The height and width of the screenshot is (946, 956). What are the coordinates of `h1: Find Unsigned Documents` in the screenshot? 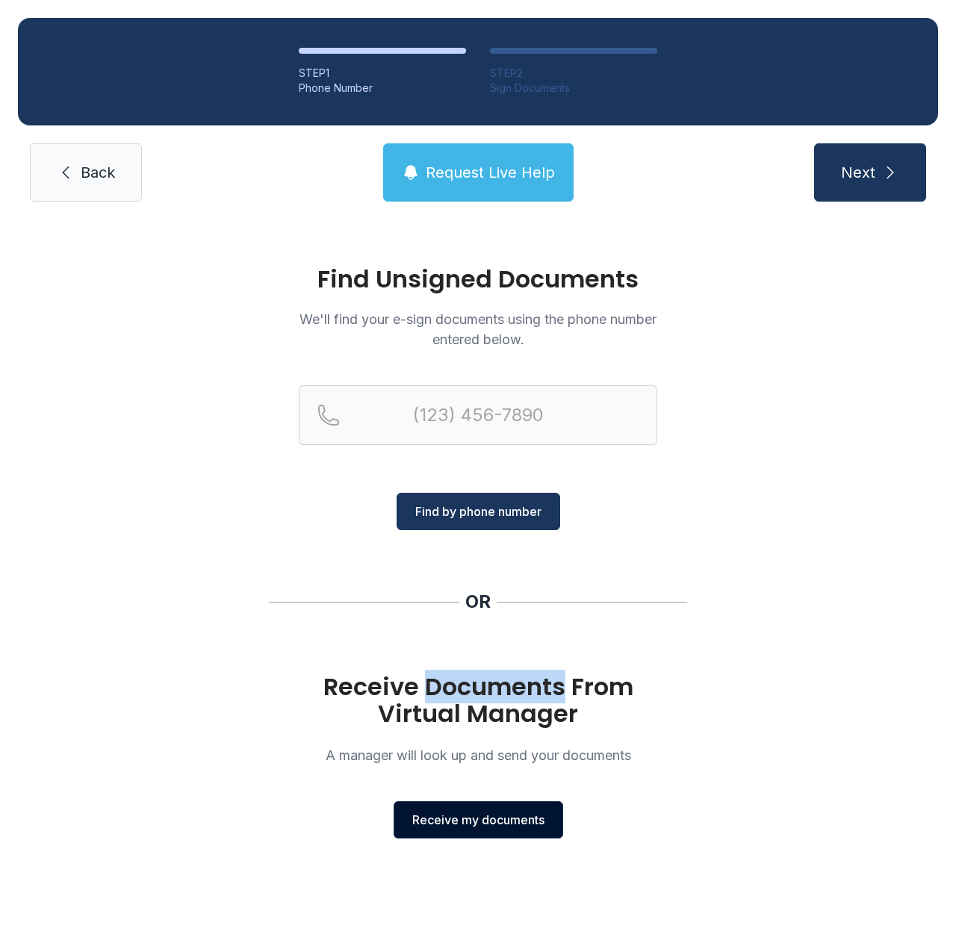 It's located at (478, 279).